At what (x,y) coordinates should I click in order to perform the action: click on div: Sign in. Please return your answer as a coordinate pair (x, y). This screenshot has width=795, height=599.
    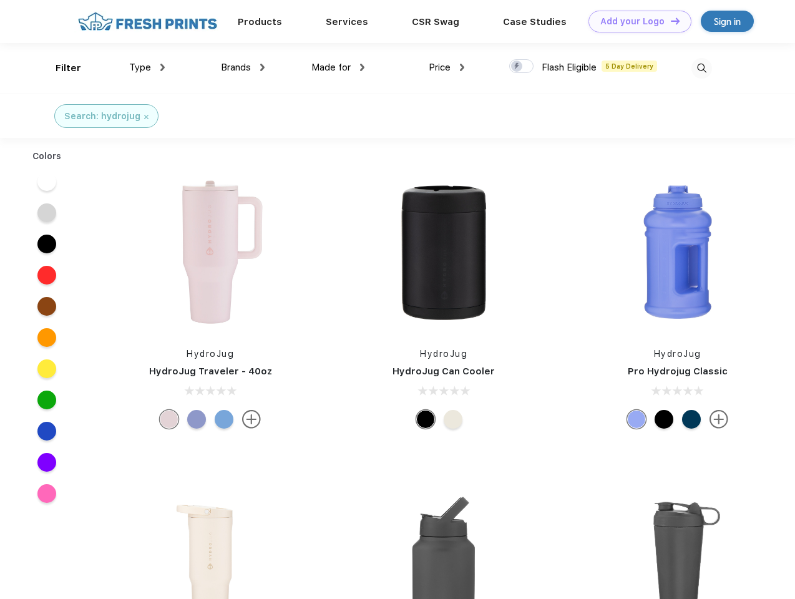
    Looking at the image, I should click on (727, 21).